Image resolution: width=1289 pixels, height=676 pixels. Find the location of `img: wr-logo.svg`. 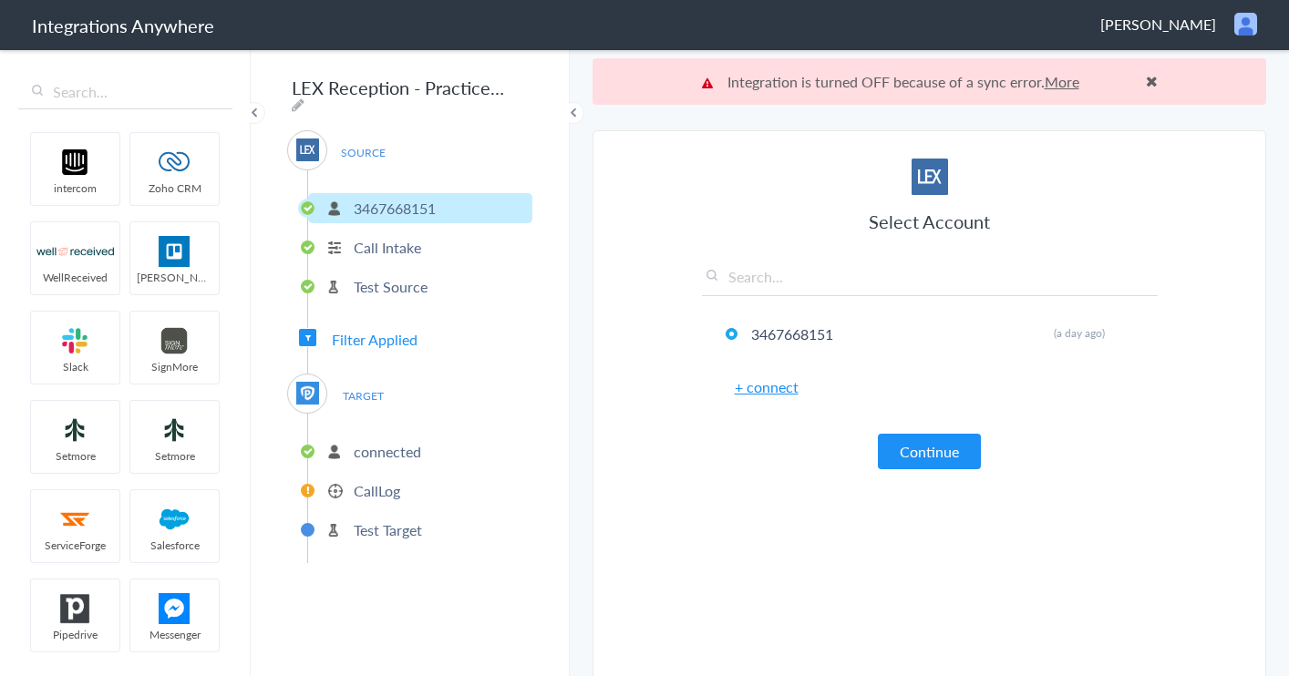

img: wr-logo.svg is located at coordinates (75, 252).